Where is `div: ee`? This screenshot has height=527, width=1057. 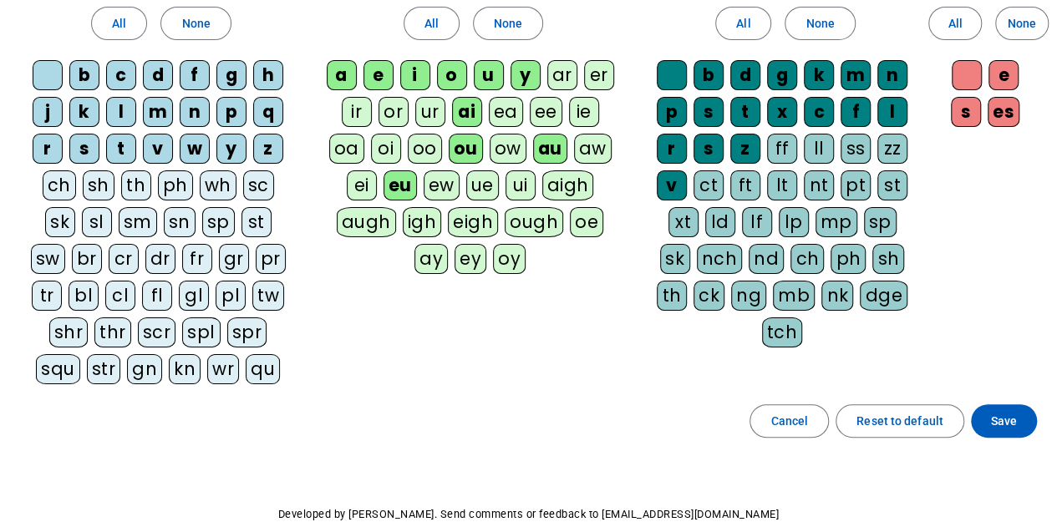
div: ee is located at coordinates (546, 112).